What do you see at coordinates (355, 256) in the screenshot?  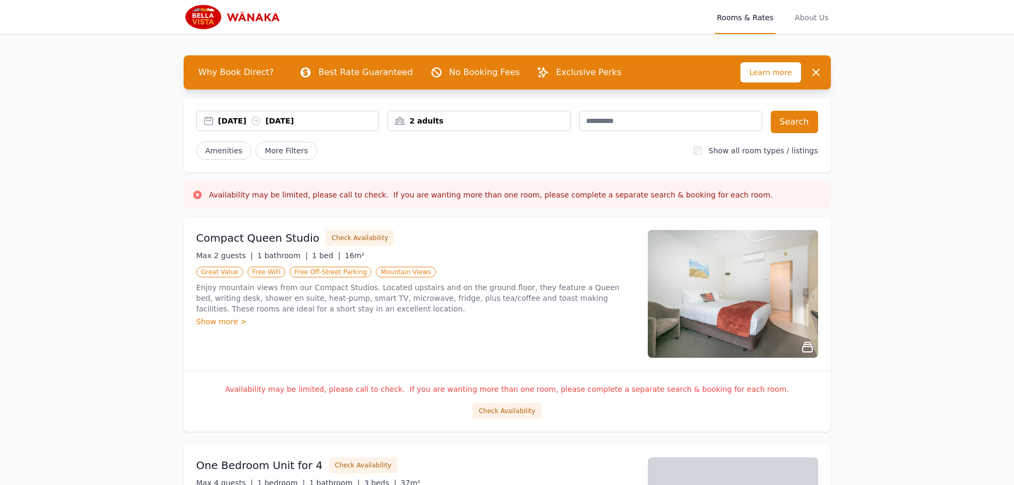 I see `span: 16m²` at bounding box center [355, 256].